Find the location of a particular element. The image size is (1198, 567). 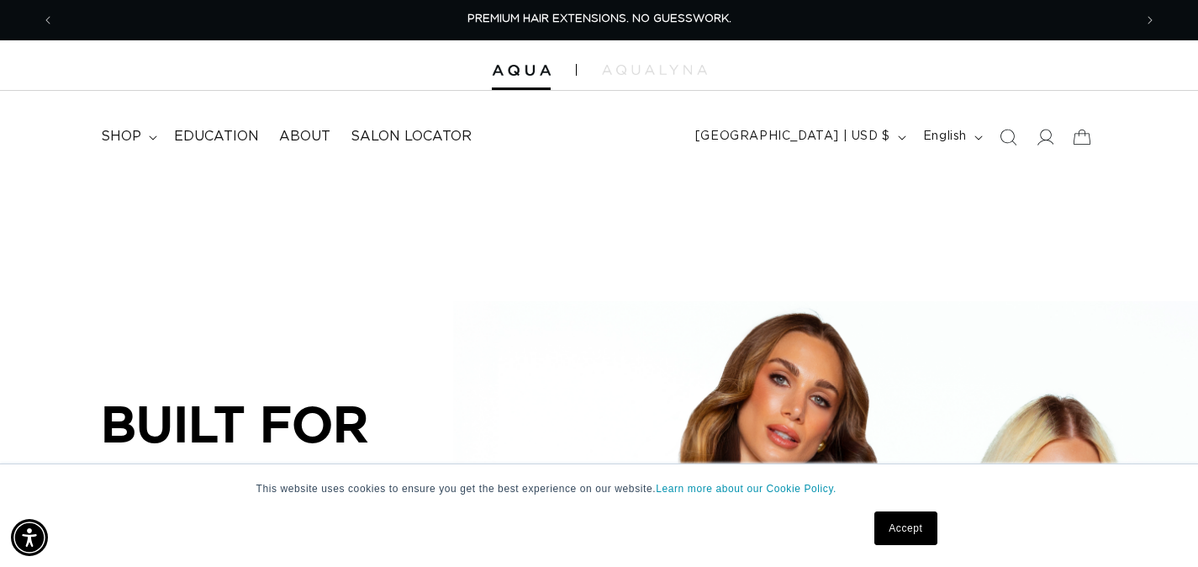

summary: Search is located at coordinates (1008, 137).